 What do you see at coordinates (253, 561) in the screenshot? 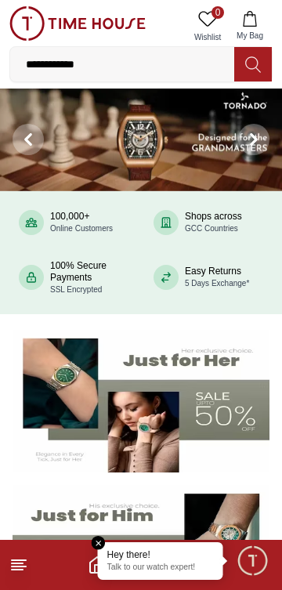
I see `div: Chat Widget` at bounding box center [253, 561].